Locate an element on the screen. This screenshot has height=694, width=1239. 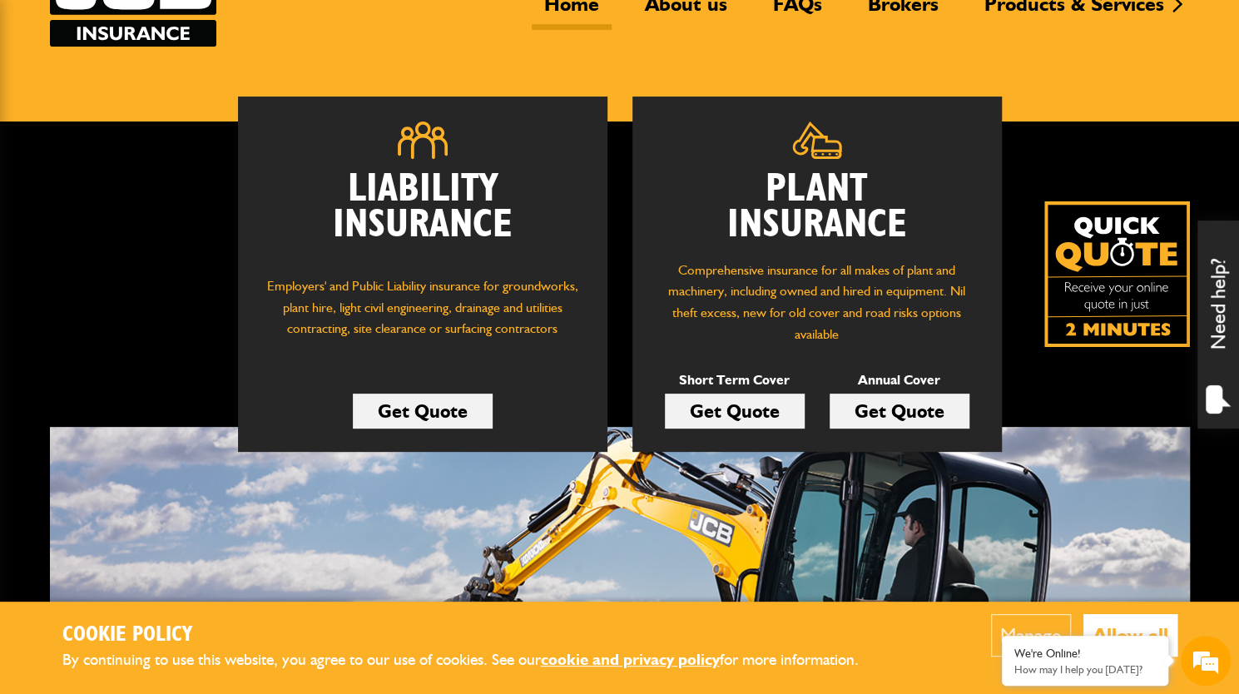
p: Employers' and Public Liability insurance for groundworks, plant hire, light civil engineering, d... is located at coordinates (423, 315).